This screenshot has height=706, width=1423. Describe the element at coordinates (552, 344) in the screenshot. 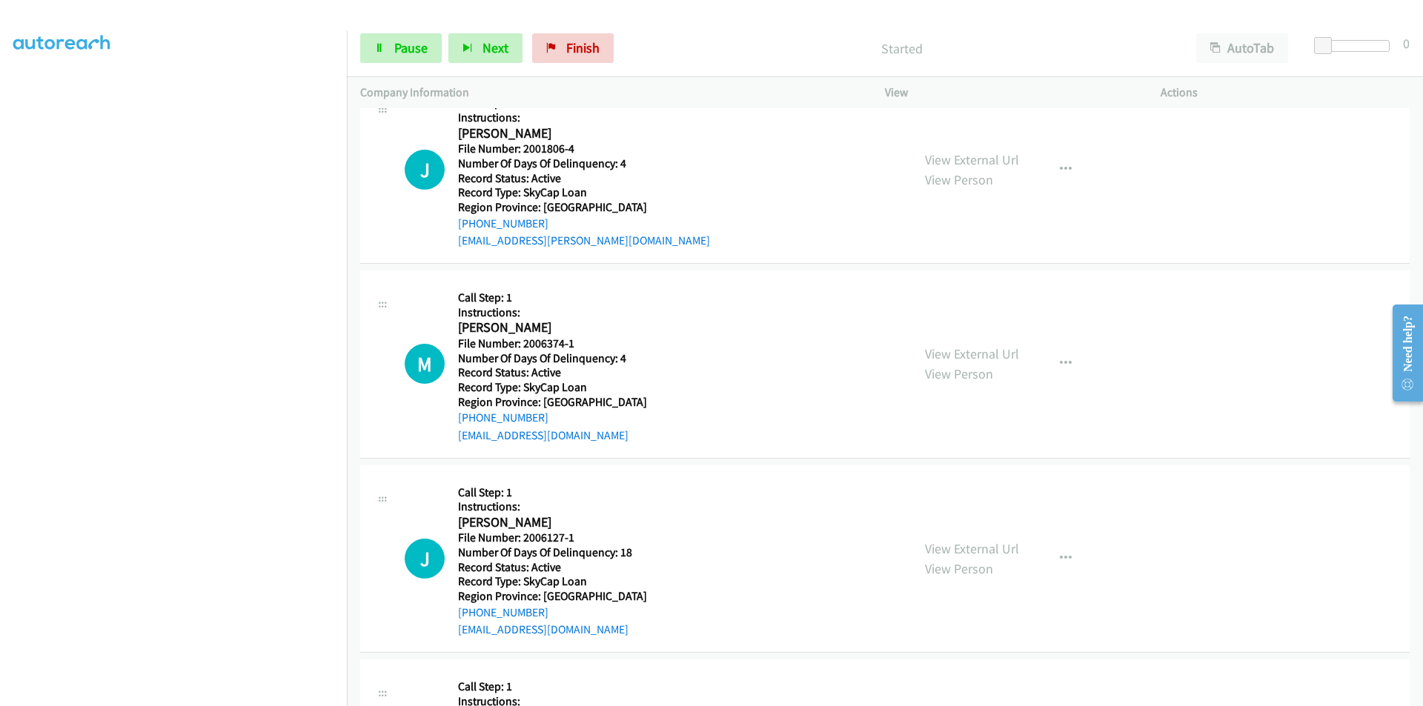

I see `h5: File Number: 2006374-1` at that location.